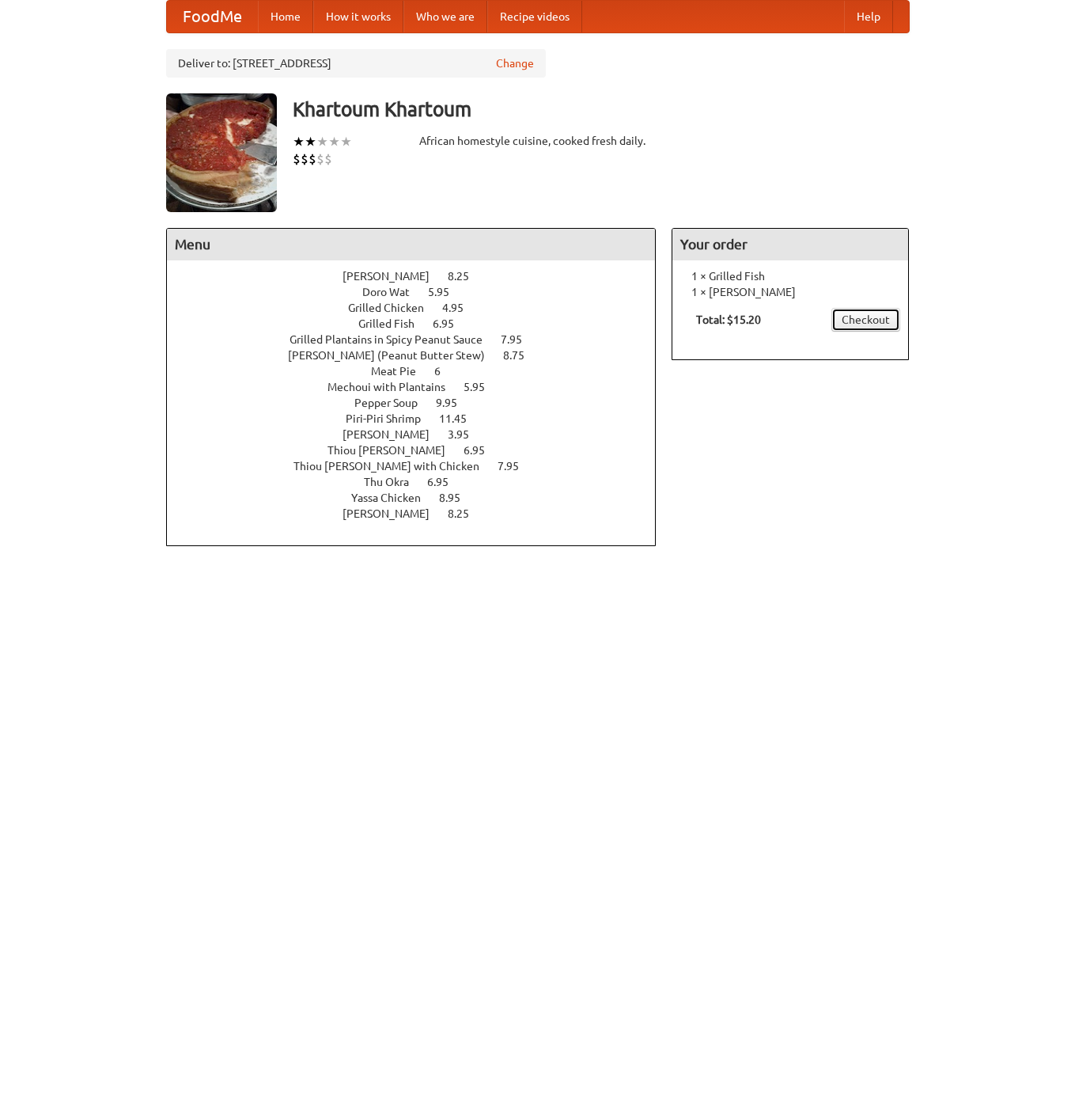  Describe the element at coordinates (420, 308) in the screenshot. I see `a: Grilled Chicken 4.95` at that location.